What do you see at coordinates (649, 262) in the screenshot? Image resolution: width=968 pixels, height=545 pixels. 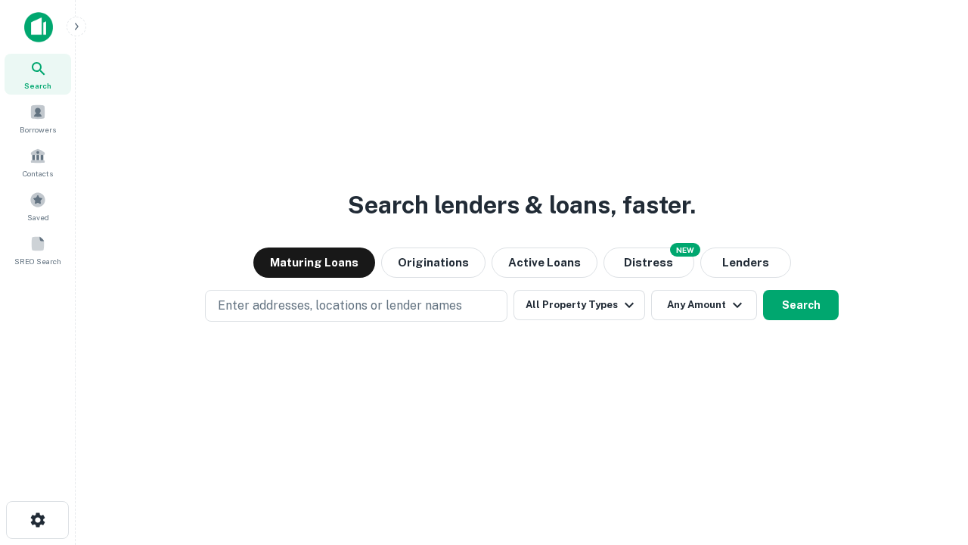 I see `button: Search distressed loans with lien and other non-mortgage details.` at bounding box center [649, 262].